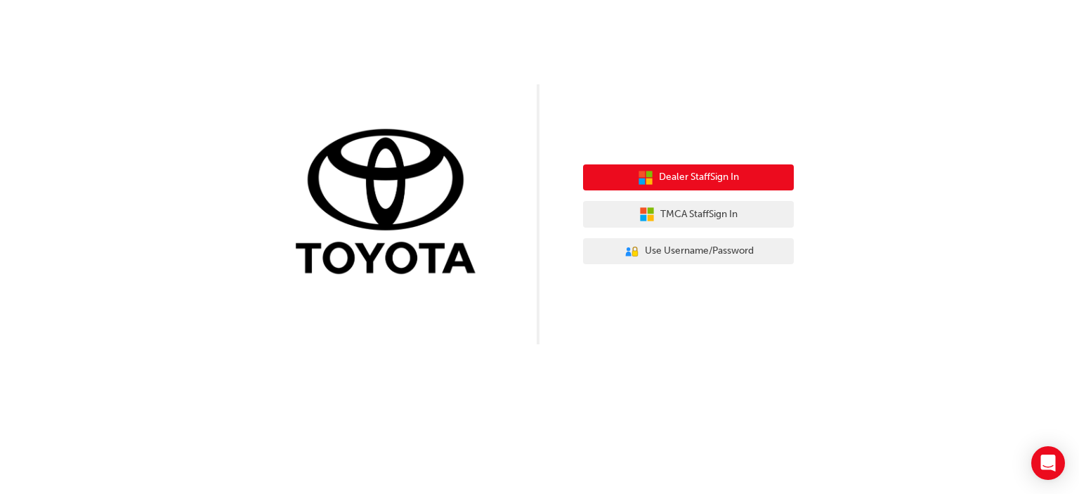  Describe the element at coordinates (689, 214) in the screenshot. I see `button: TMCA StaffSign In` at that location.